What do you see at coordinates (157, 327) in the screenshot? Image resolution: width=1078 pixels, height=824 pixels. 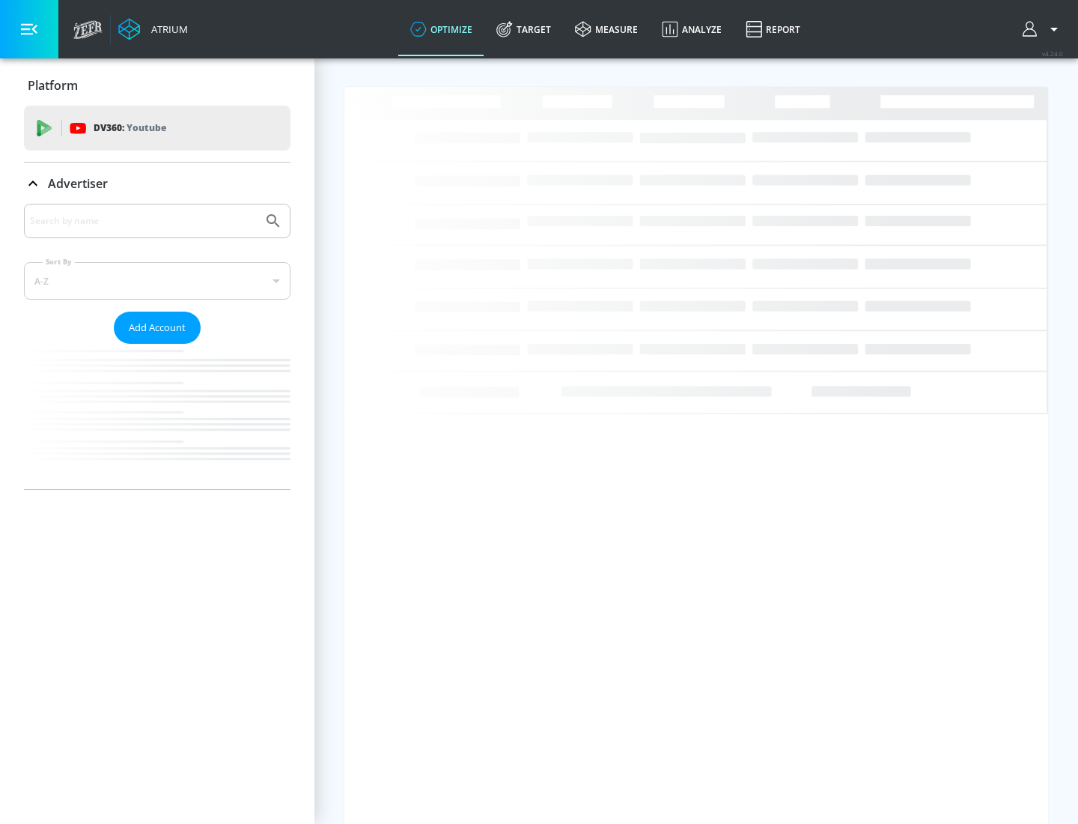 I see `span: Add Account` at bounding box center [157, 327].